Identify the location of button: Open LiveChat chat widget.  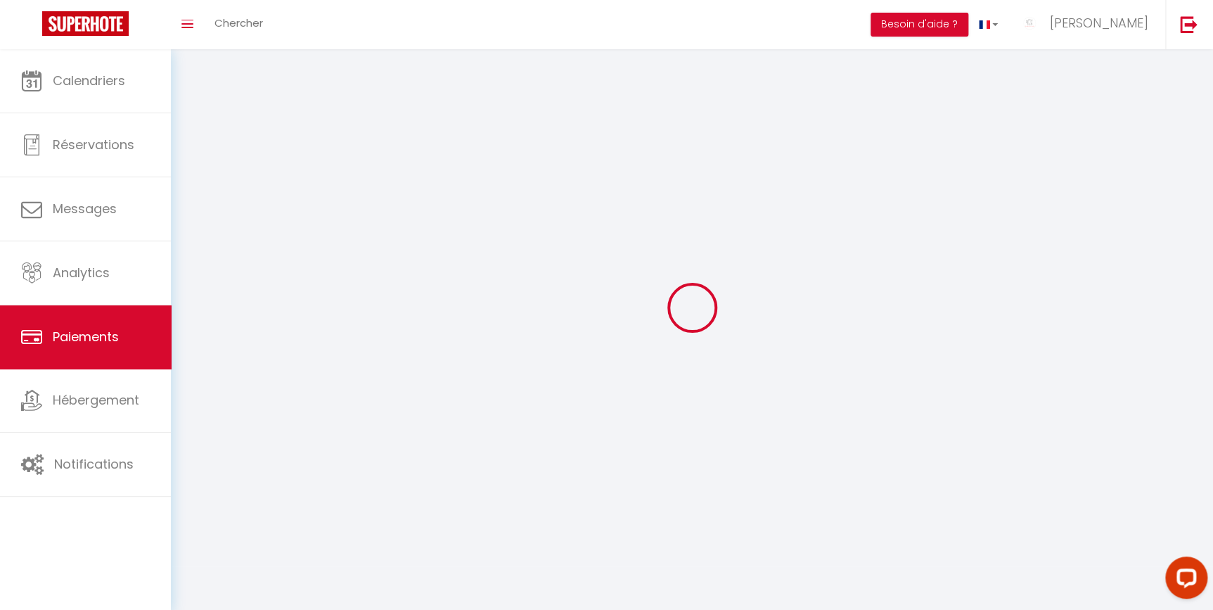
(32, 27).